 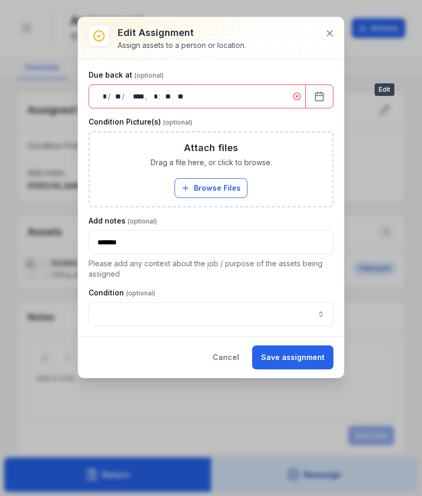 What do you see at coordinates (117, 96) in the screenshot?
I see `div: month,` at bounding box center [117, 96].